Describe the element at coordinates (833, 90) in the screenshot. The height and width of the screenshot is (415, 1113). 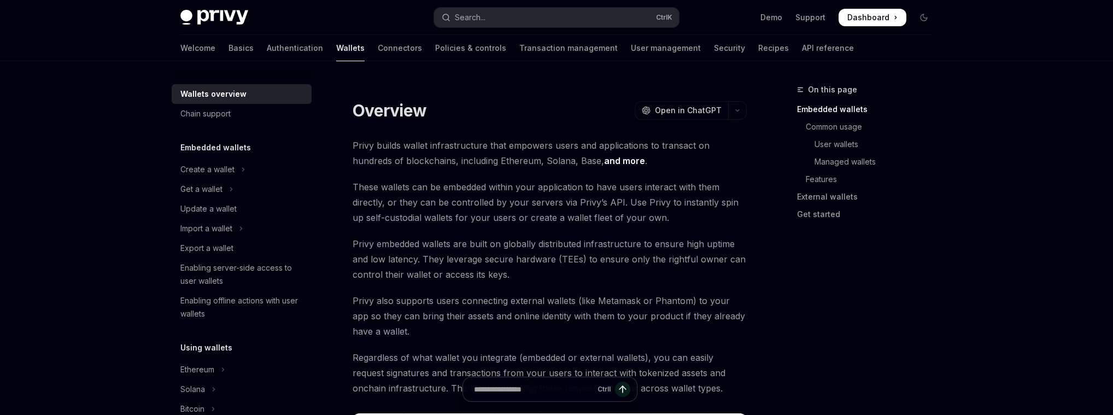
I see `span: On this page` at that location.